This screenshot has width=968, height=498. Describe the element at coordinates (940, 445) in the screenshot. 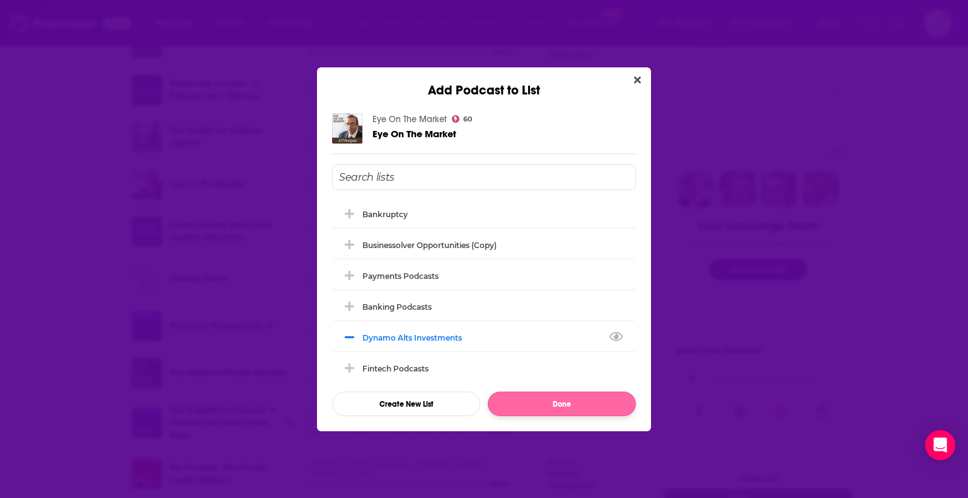

I see `div: Open Intercom Messenger` at that location.